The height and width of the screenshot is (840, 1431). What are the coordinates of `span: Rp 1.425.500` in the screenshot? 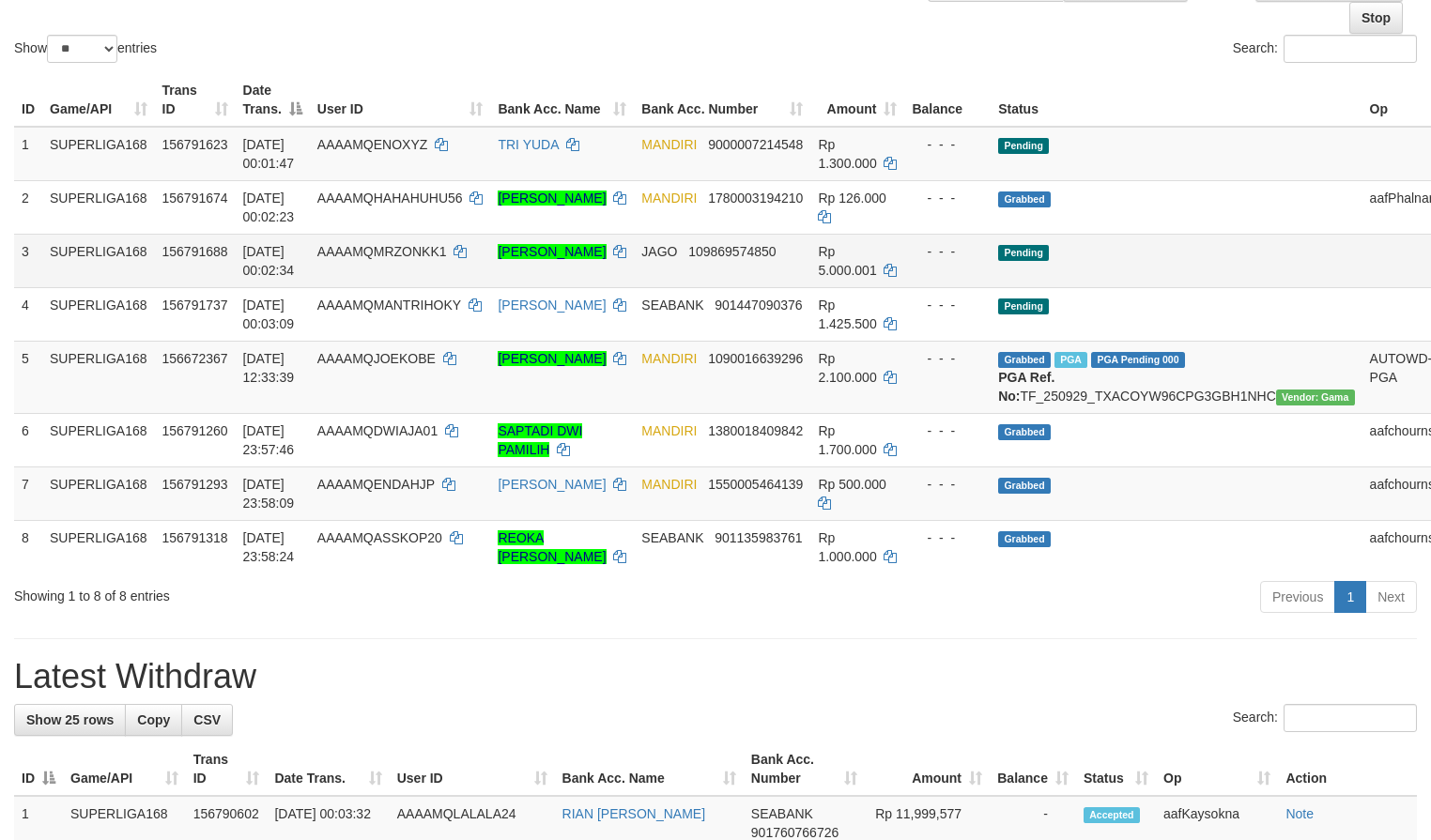 It's located at (847, 314).